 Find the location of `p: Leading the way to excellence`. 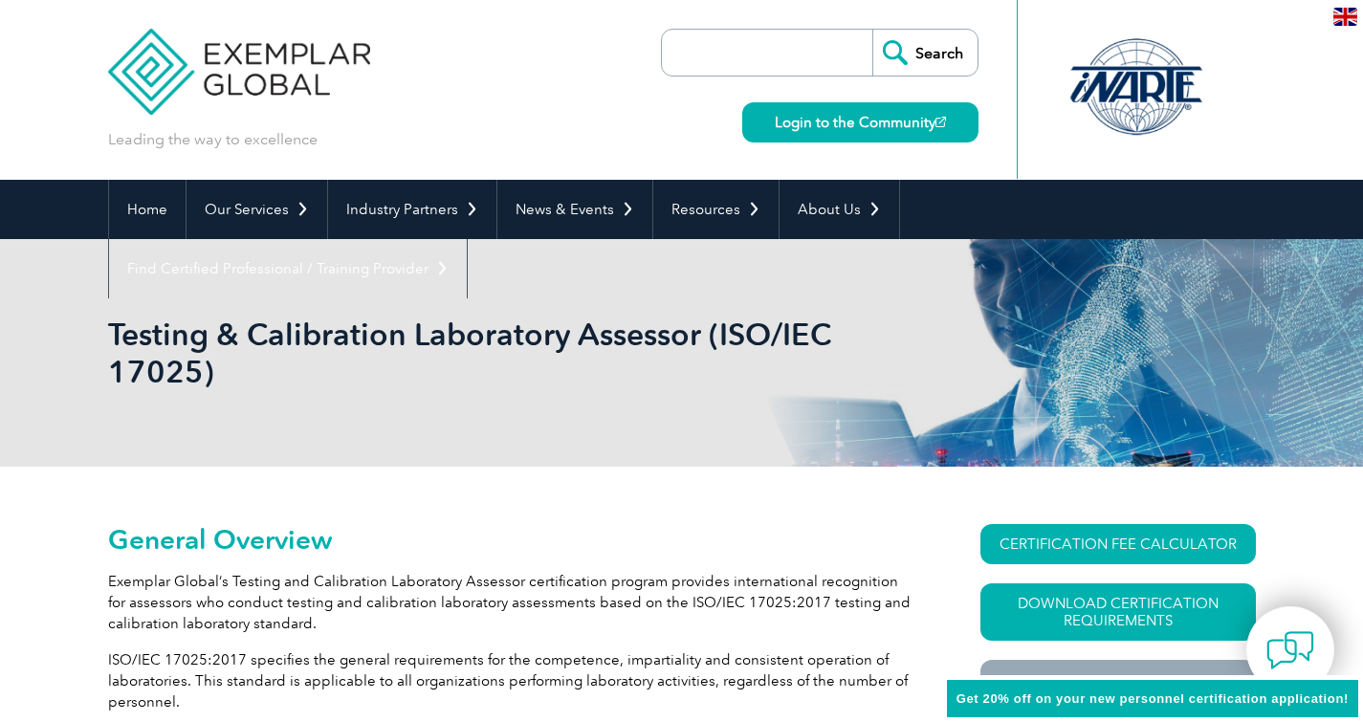

p: Leading the way to excellence is located at coordinates (212, 140).